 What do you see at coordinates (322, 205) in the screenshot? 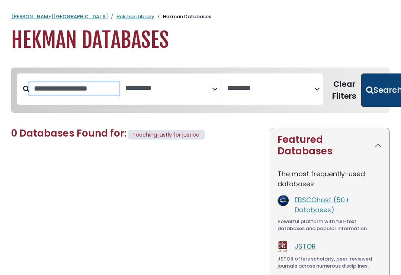
I see `a: EBSCOhost (50+ Databases)` at bounding box center [322, 205].